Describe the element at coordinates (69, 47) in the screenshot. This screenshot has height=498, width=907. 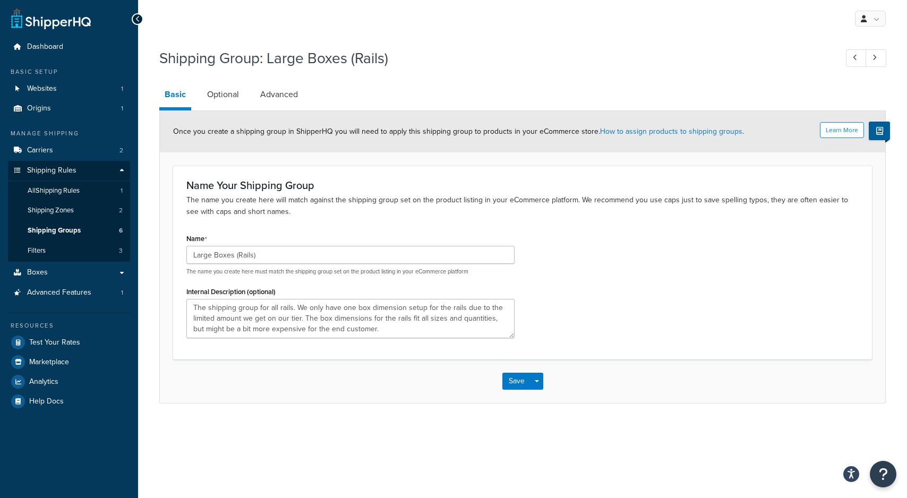
I see `a: Dashboard` at that location.